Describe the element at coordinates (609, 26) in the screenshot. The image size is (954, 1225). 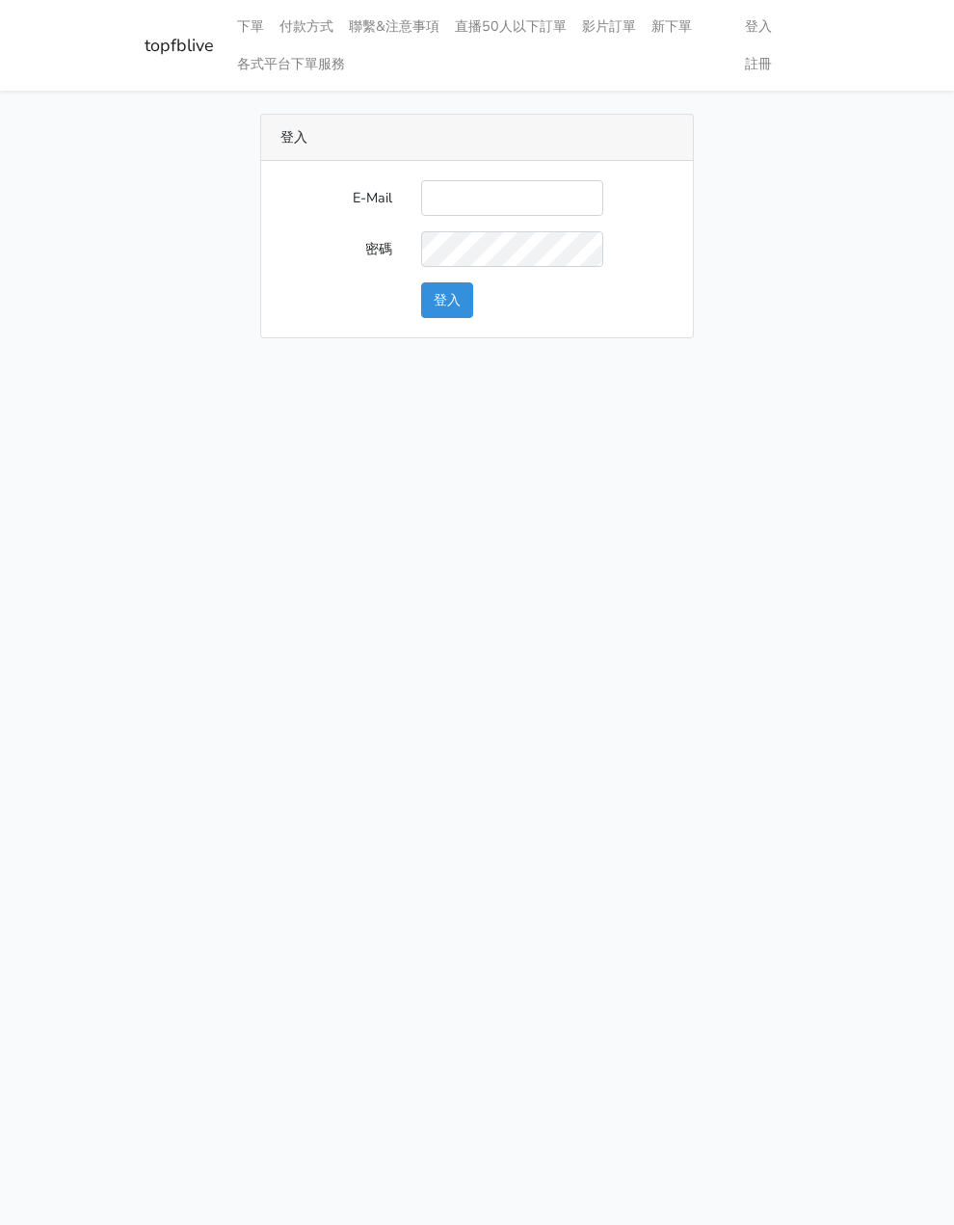
I see `a: 影片訂單` at that location.